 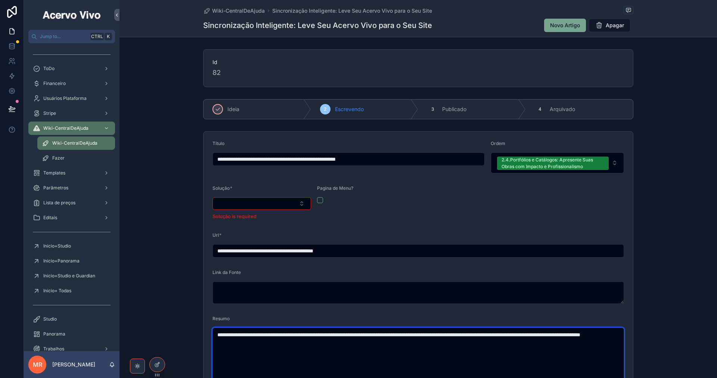 I want to click on a: Início+Studio, so click(x=72, y=246).